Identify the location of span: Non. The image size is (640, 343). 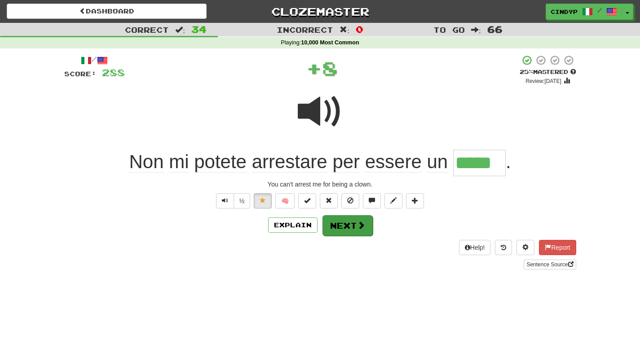
(146, 162).